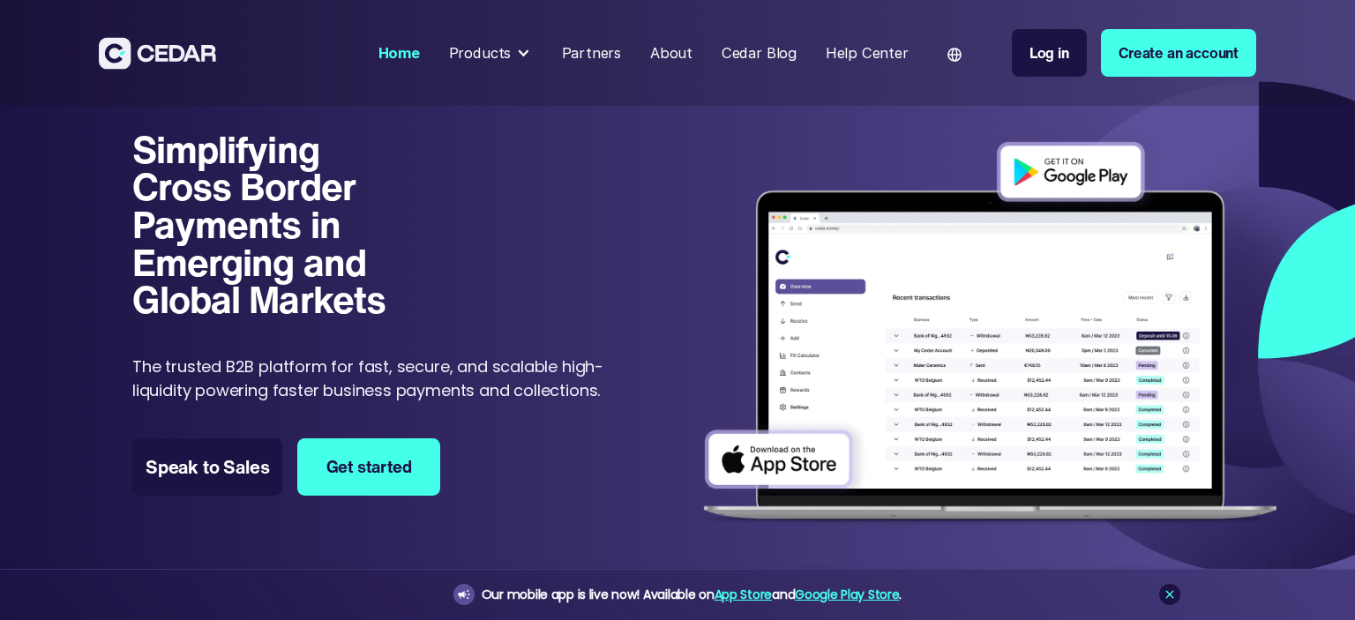  What do you see at coordinates (760, 53) in the screenshot?
I see `a: Cedar Blog` at bounding box center [760, 53].